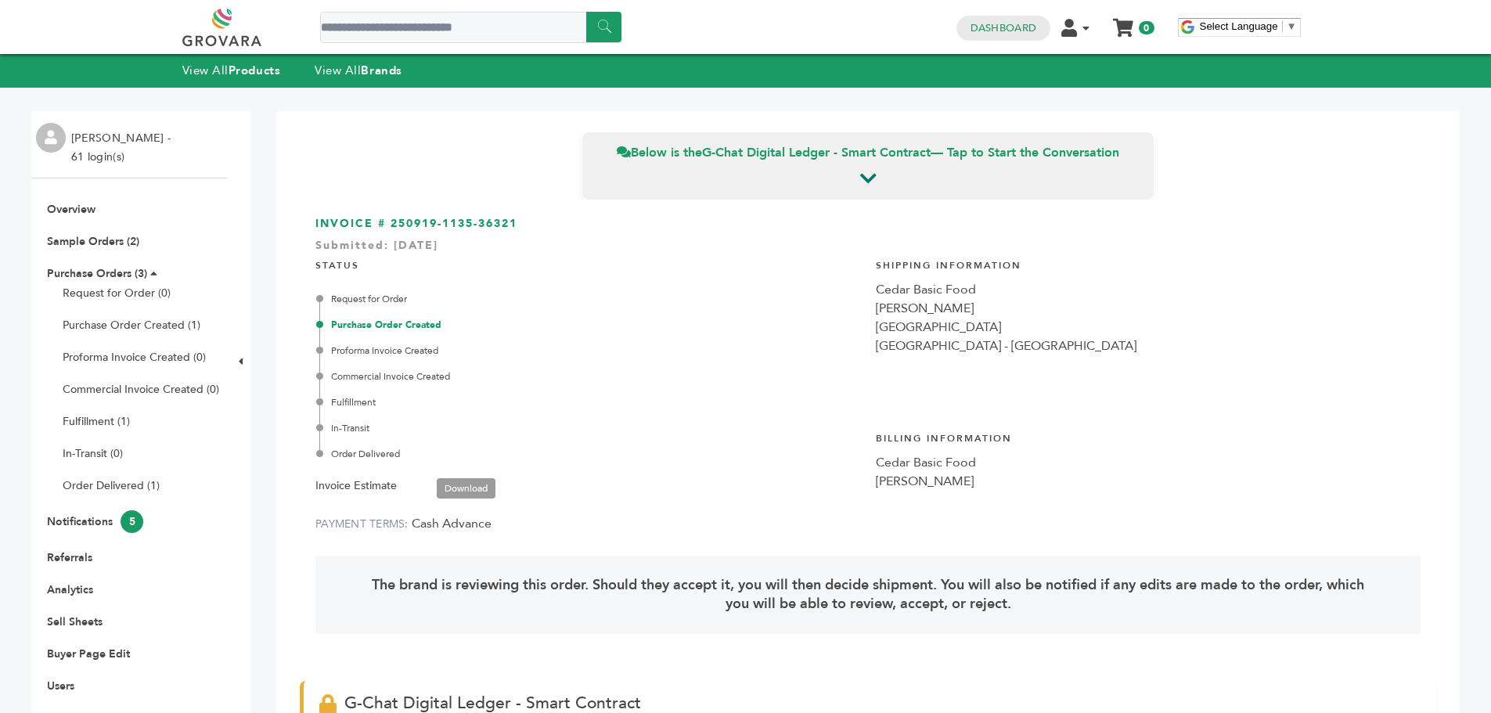  Describe the element at coordinates (381, 70) in the screenshot. I see `strong: Brands` at that location.